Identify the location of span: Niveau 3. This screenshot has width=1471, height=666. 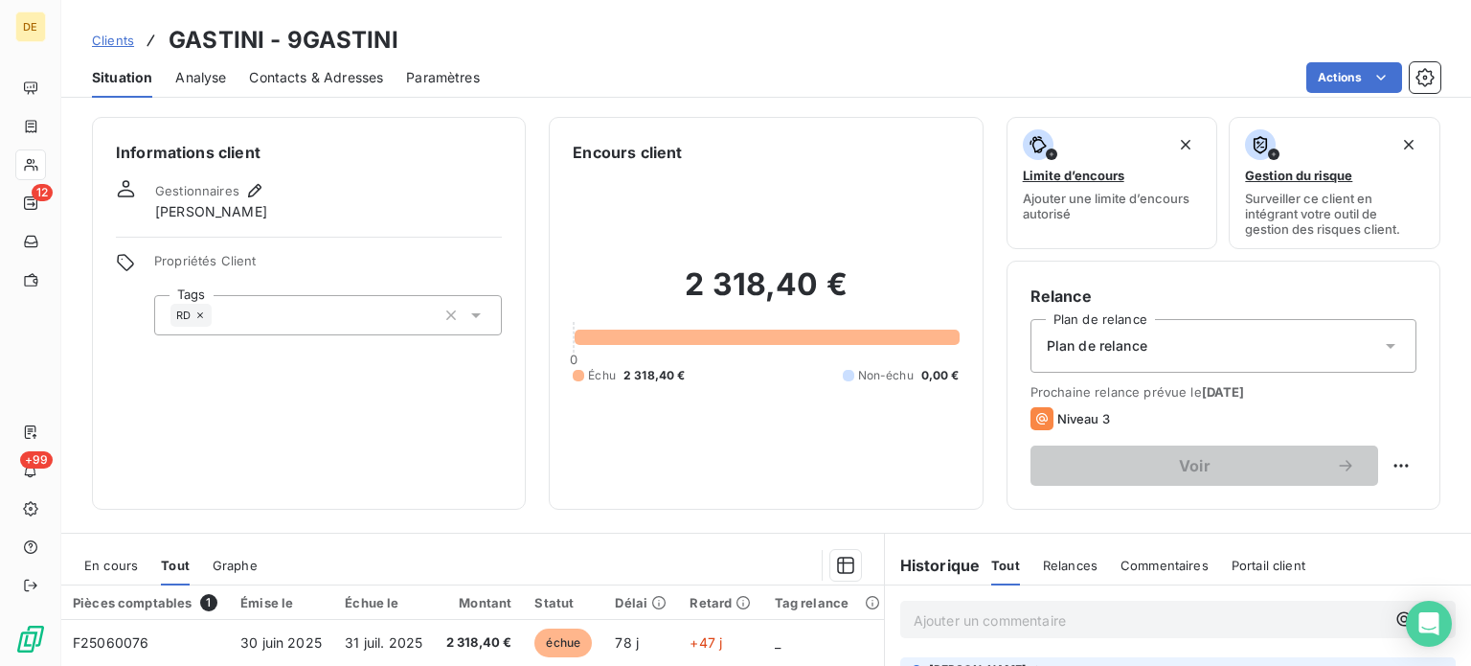
(1083, 419).